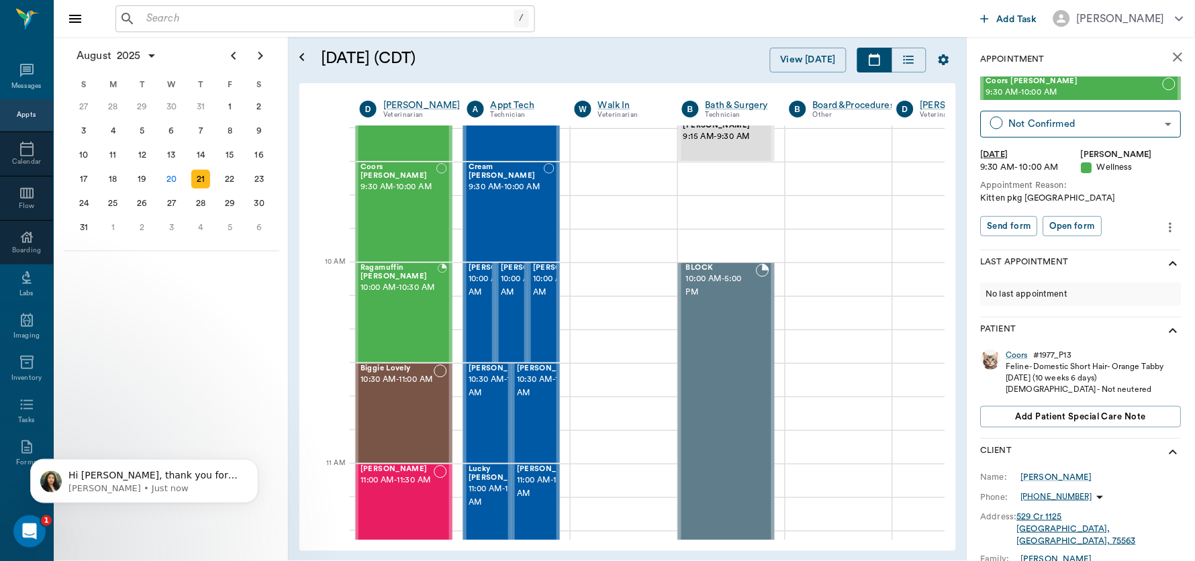 The height and width of the screenshot is (561, 1195). Describe the element at coordinates (142, 203) in the screenshot. I see `div: Tuesday, August 26, 2025` at that location.